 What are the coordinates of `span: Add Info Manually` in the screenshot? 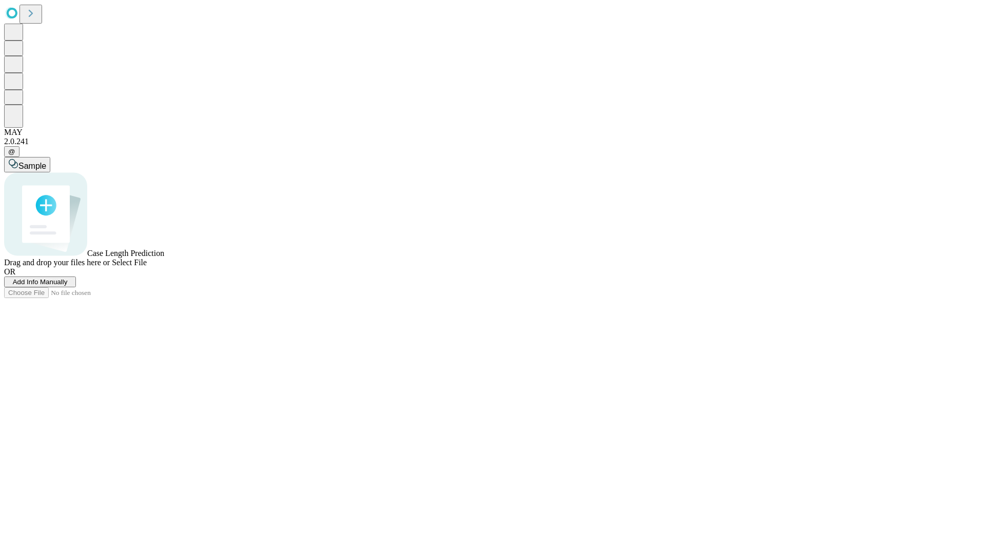 It's located at (40, 282).